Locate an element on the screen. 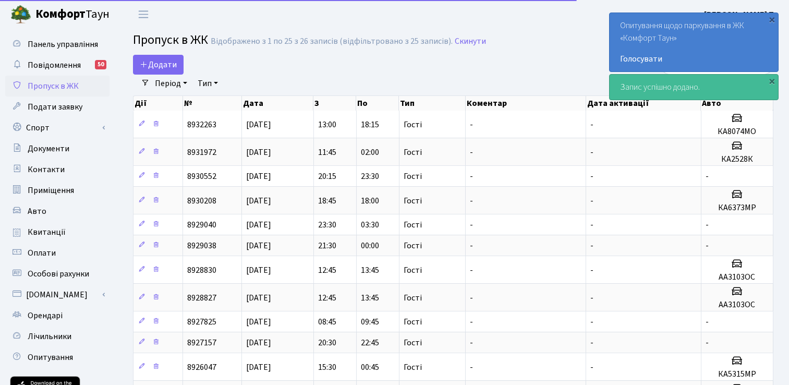 The height and width of the screenshot is (385, 789). span: Оплати is located at coordinates (42, 253).